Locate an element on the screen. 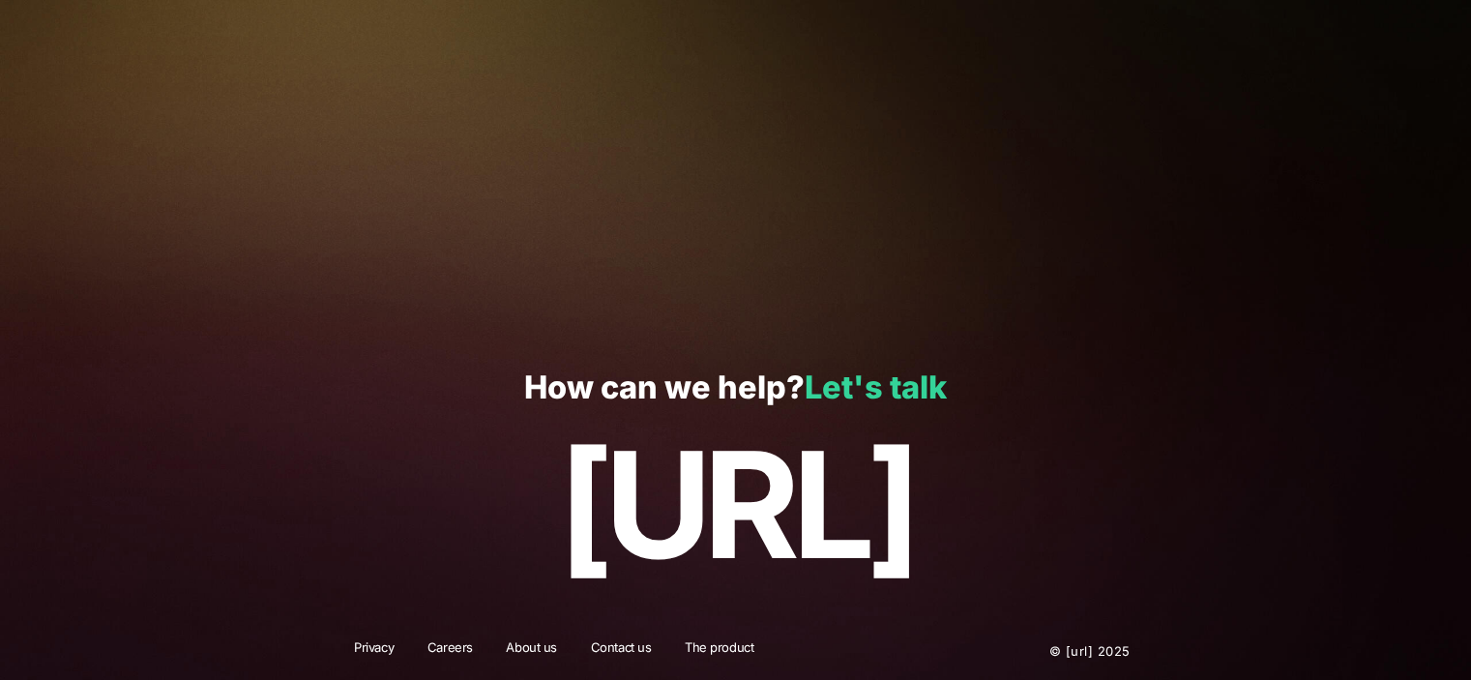  a: Contact us is located at coordinates (621, 651).